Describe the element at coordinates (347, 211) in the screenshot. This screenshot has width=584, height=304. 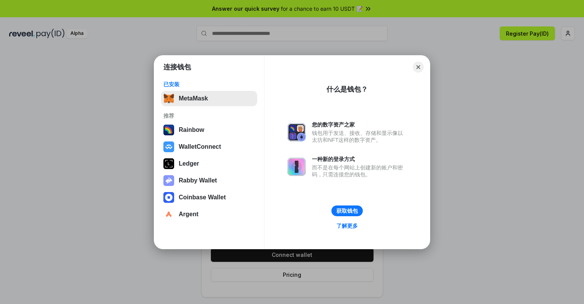
I see `button: 获取钱包` at that location.